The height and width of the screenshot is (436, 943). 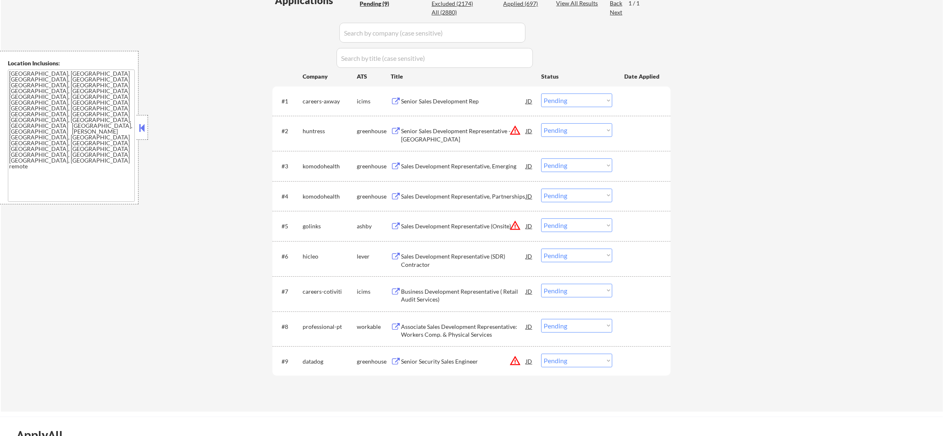 I want to click on div: #1, so click(x=289, y=101).